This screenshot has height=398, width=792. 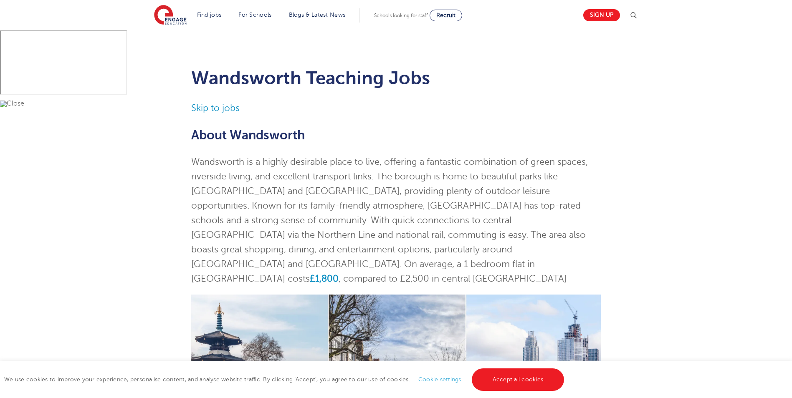 What do you see at coordinates (440, 380) in the screenshot?
I see `a: Cookie settings` at bounding box center [440, 380].